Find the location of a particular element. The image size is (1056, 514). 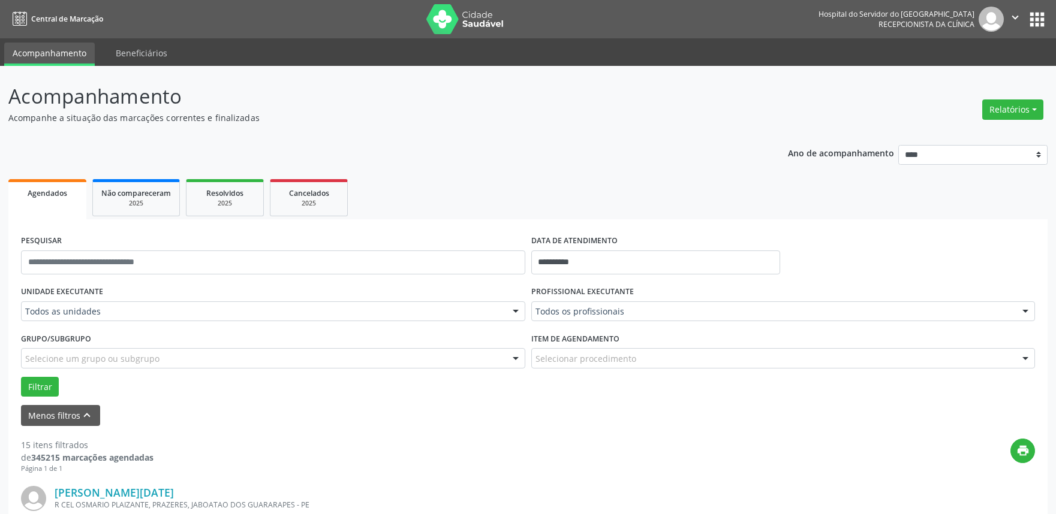

span: Recepcionista da clínica is located at coordinates (926, 24).